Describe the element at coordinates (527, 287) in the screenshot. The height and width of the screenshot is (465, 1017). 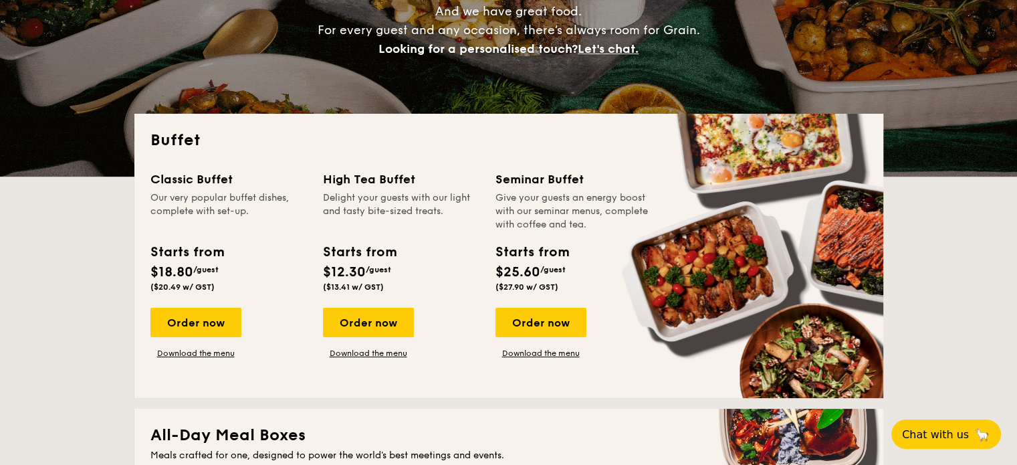
I see `span: ($27.90 w/ GST)` at that location.